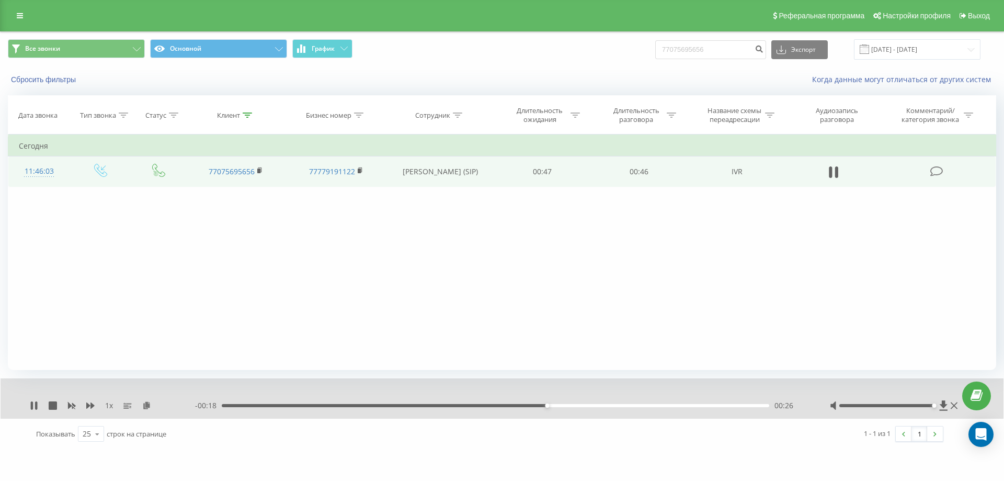  What do you see at coordinates (232, 171) in the screenshot?
I see `a: 77075695656` at bounding box center [232, 171].